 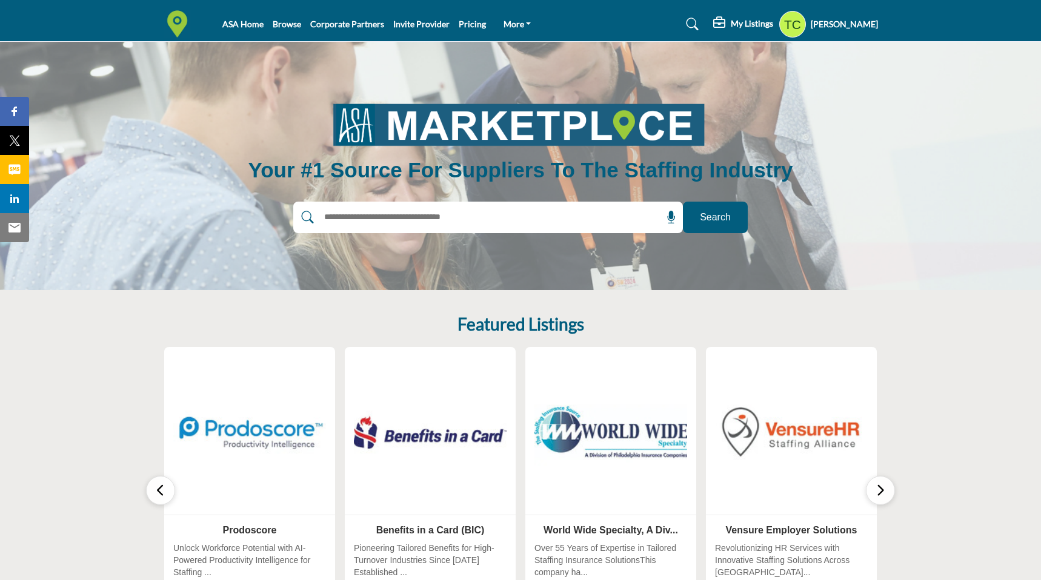 What do you see at coordinates (250, 530) in the screenshot?
I see `b: Prodoscore` at bounding box center [250, 530].